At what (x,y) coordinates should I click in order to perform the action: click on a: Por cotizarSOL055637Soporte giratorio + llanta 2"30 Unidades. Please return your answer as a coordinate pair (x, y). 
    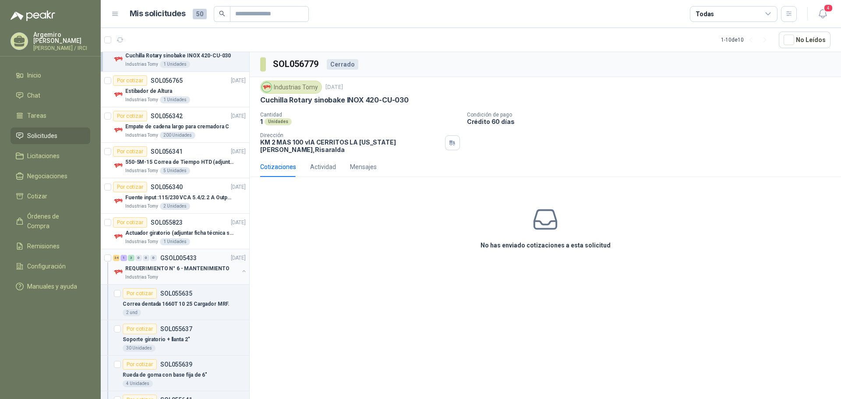
    Looking at the image, I should click on (175, 338).